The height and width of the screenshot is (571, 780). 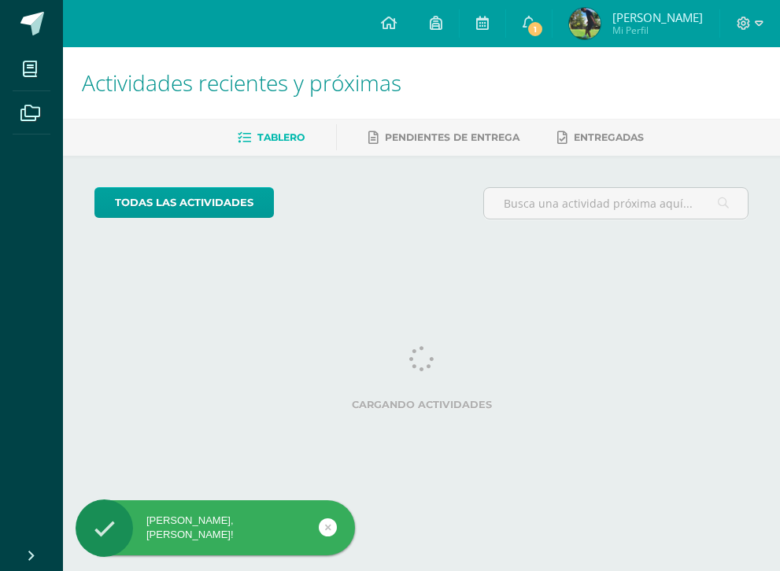 I want to click on span: 1, so click(x=535, y=29).